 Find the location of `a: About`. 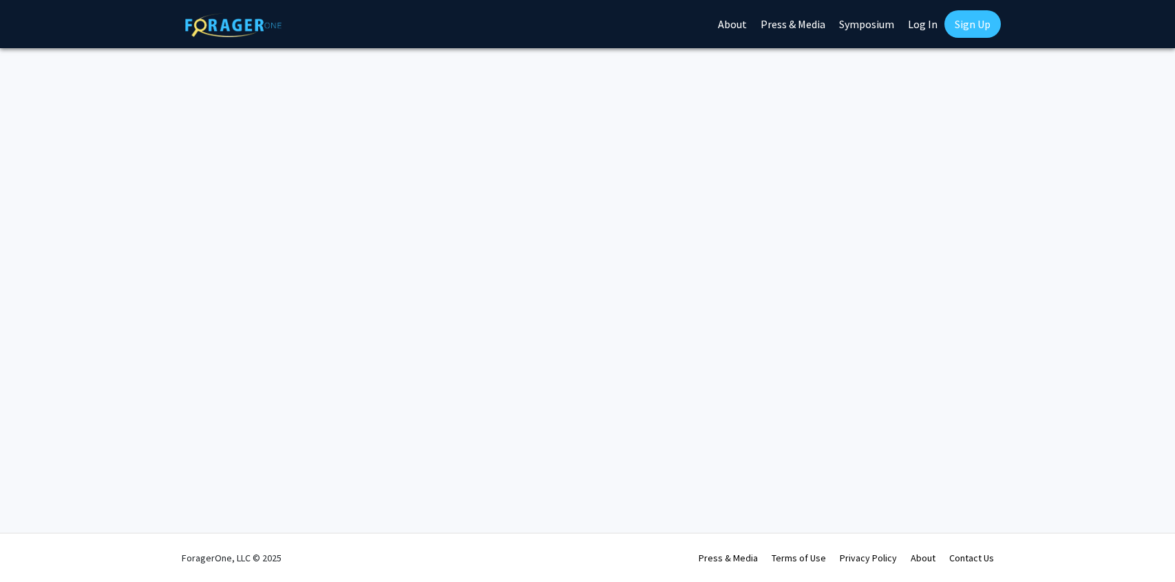

a: About is located at coordinates (923, 558).